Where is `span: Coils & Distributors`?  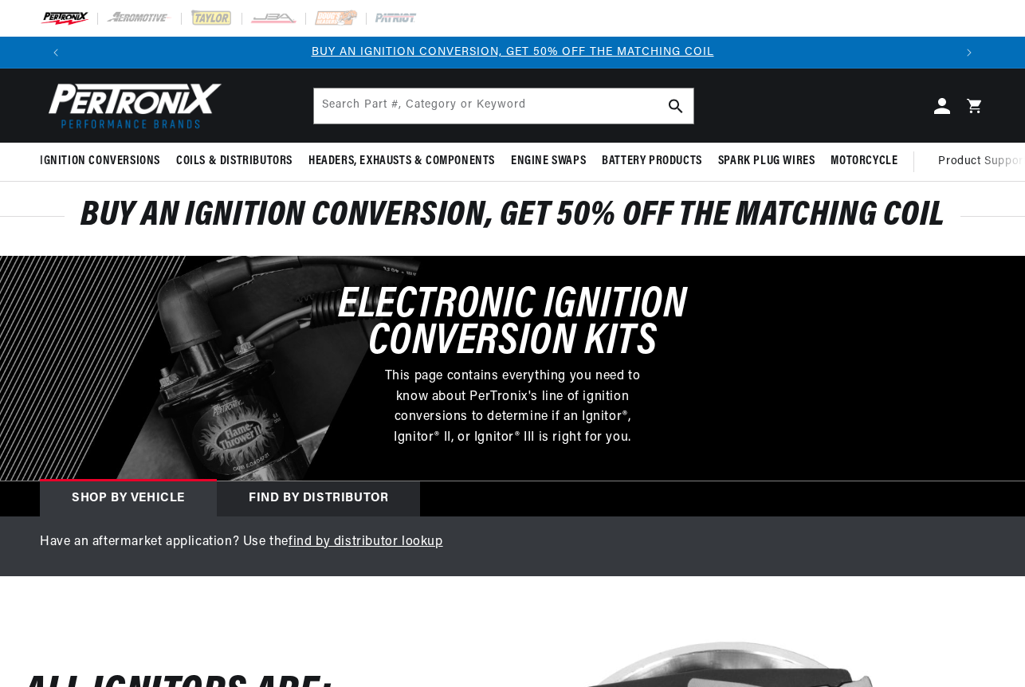 span: Coils & Distributors is located at coordinates (234, 161).